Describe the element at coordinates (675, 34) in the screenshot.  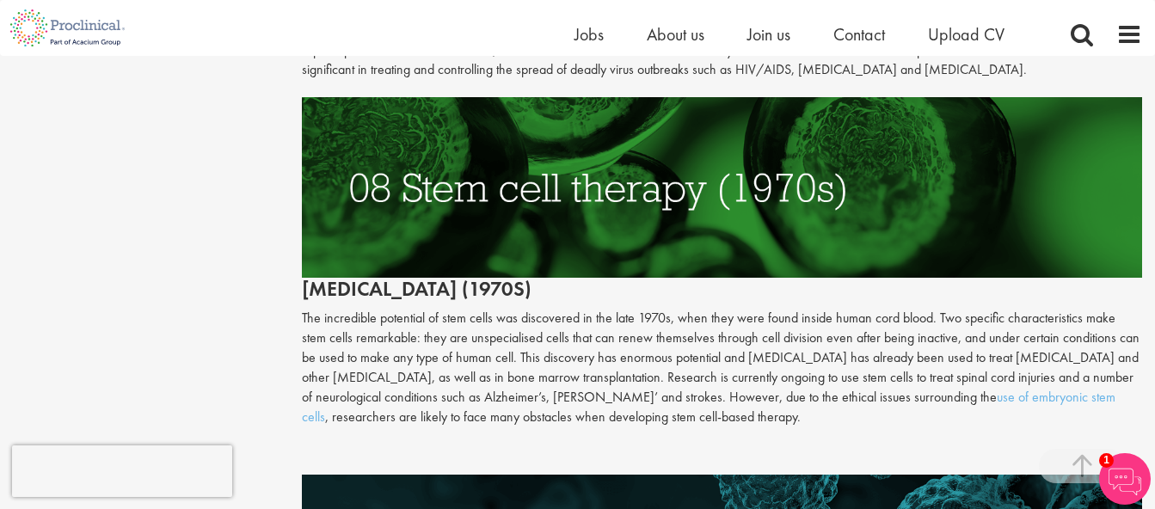
I see `a: About us` at that location.